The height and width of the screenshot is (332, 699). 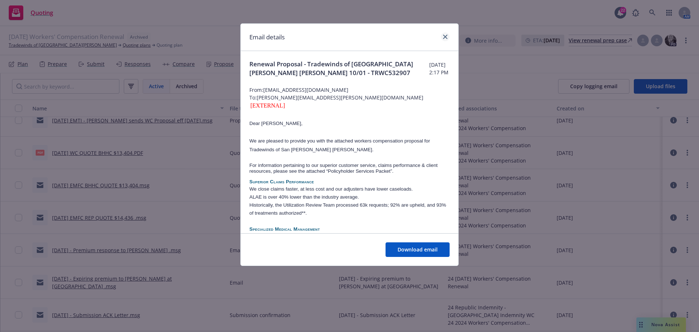 I want to click on span: Historically, the Utilization Review Team processed 63k requests; 92% are upheld, and 93% of trea..., so click(x=348, y=209).